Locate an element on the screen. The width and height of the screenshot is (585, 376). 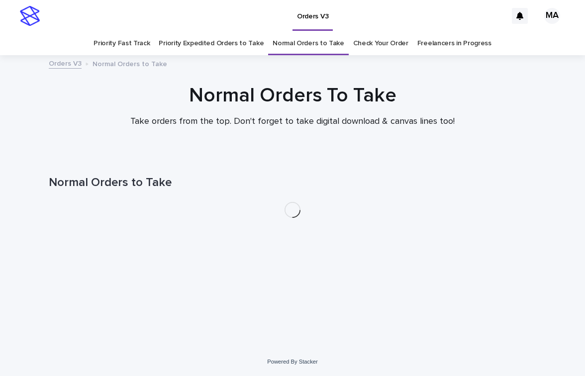
a: Powered By Stacker is located at coordinates (292, 362).